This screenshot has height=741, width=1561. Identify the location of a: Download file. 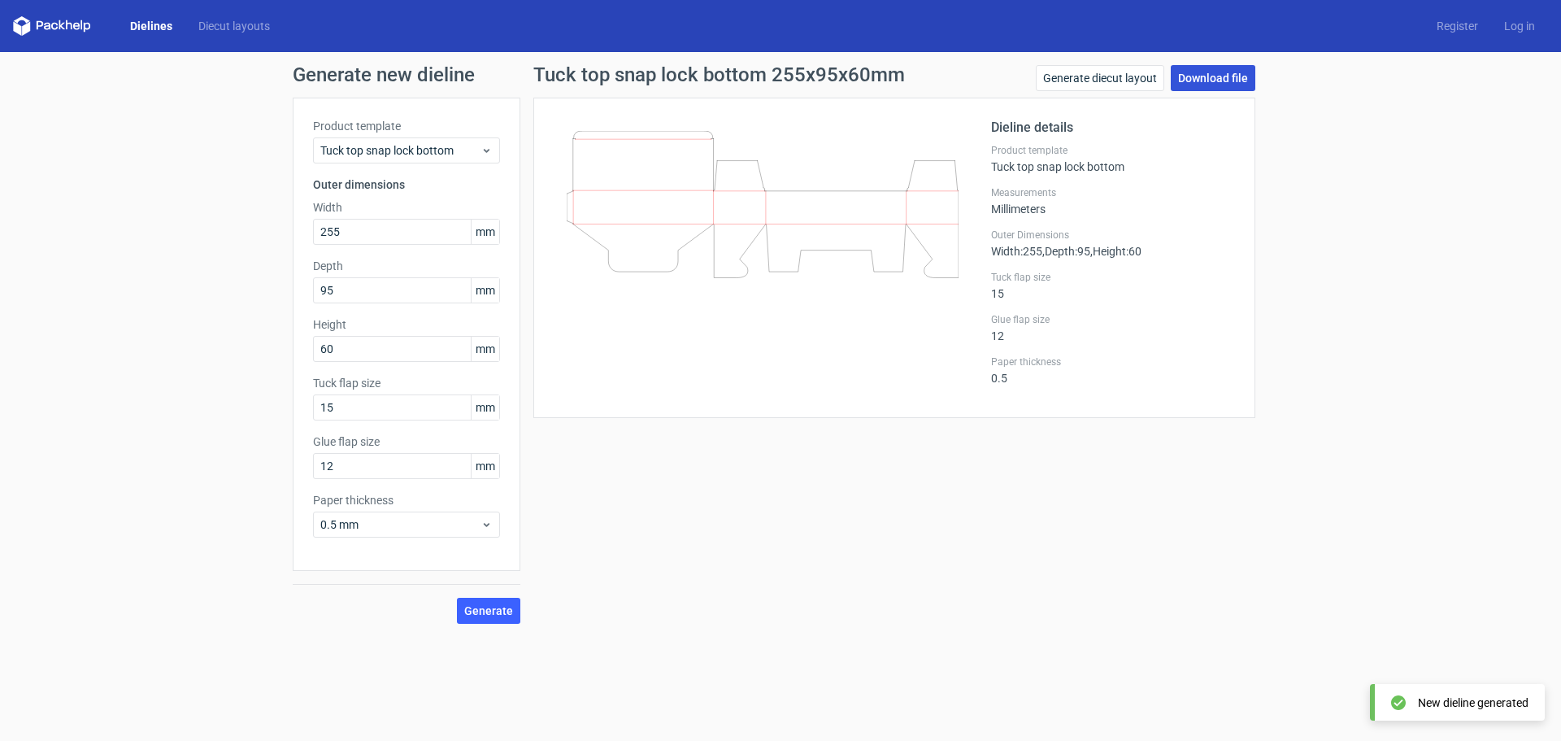
(1213, 78).